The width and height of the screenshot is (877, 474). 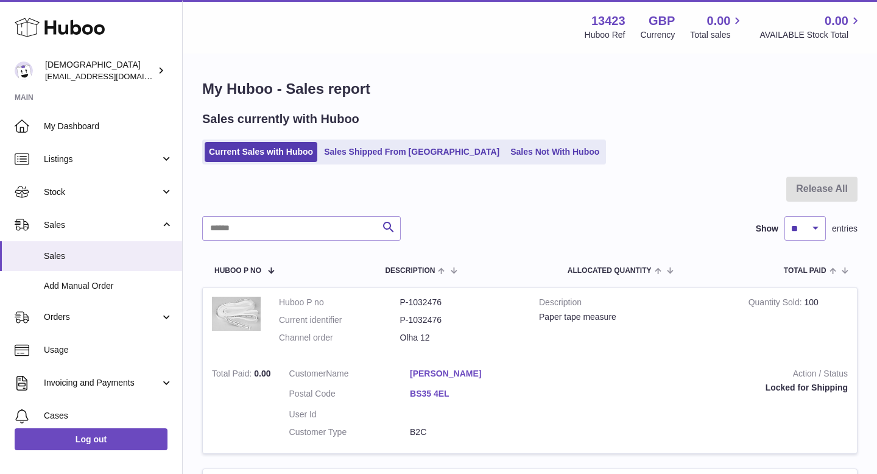 What do you see at coordinates (350, 395) in the screenshot?
I see `dt: Postal Code` at bounding box center [350, 395].